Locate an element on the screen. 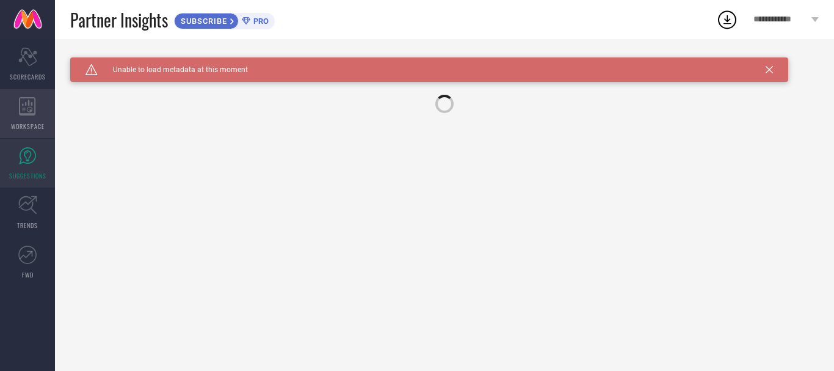 The height and width of the screenshot is (371, 834). span: FWD is located at coordinates (27, 274).